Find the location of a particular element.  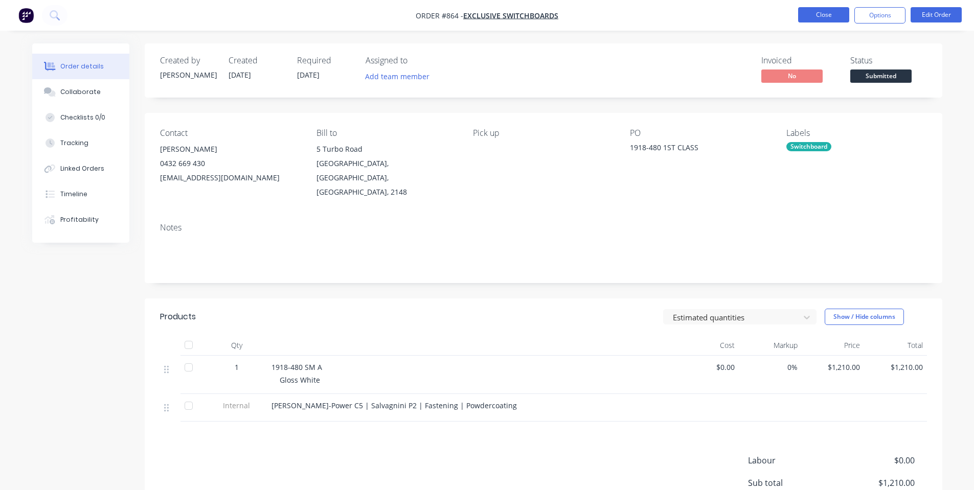

span: Exclusive Switchboards is located at coordinates (511, 15).